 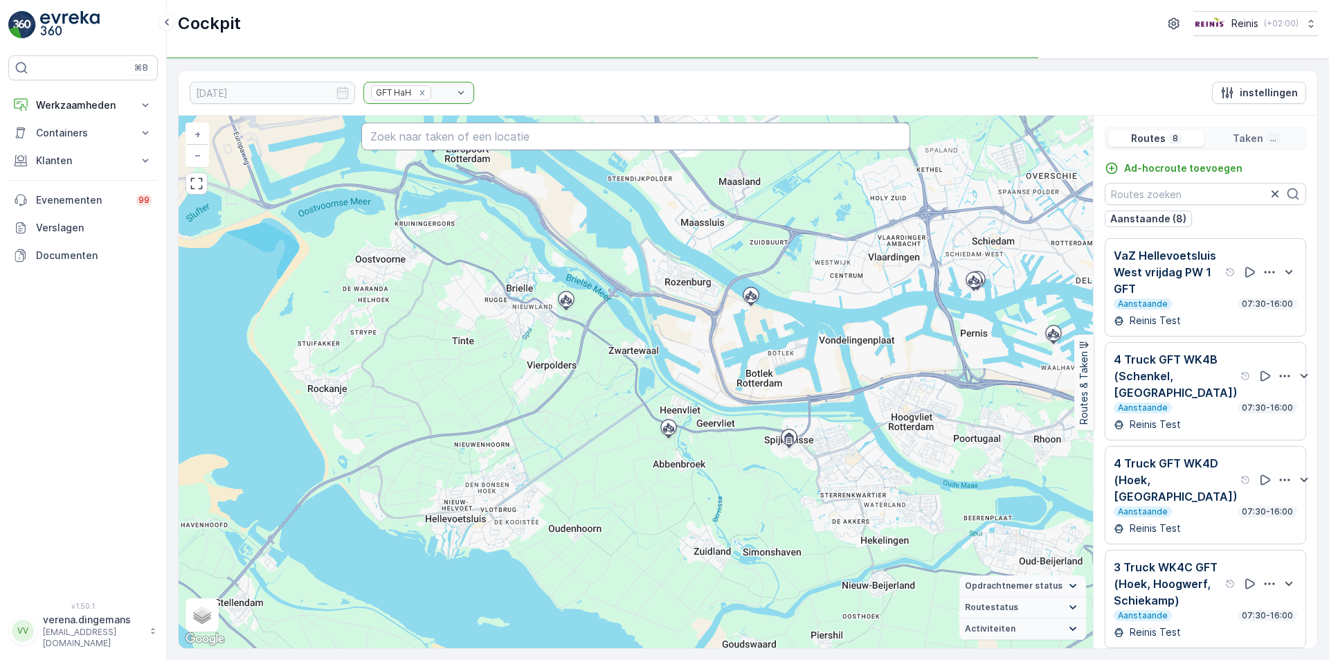 What do you see at coordinates (1149, 138) in the screenshot?
I see `p: Routes` at bounding box center [1149, 138].